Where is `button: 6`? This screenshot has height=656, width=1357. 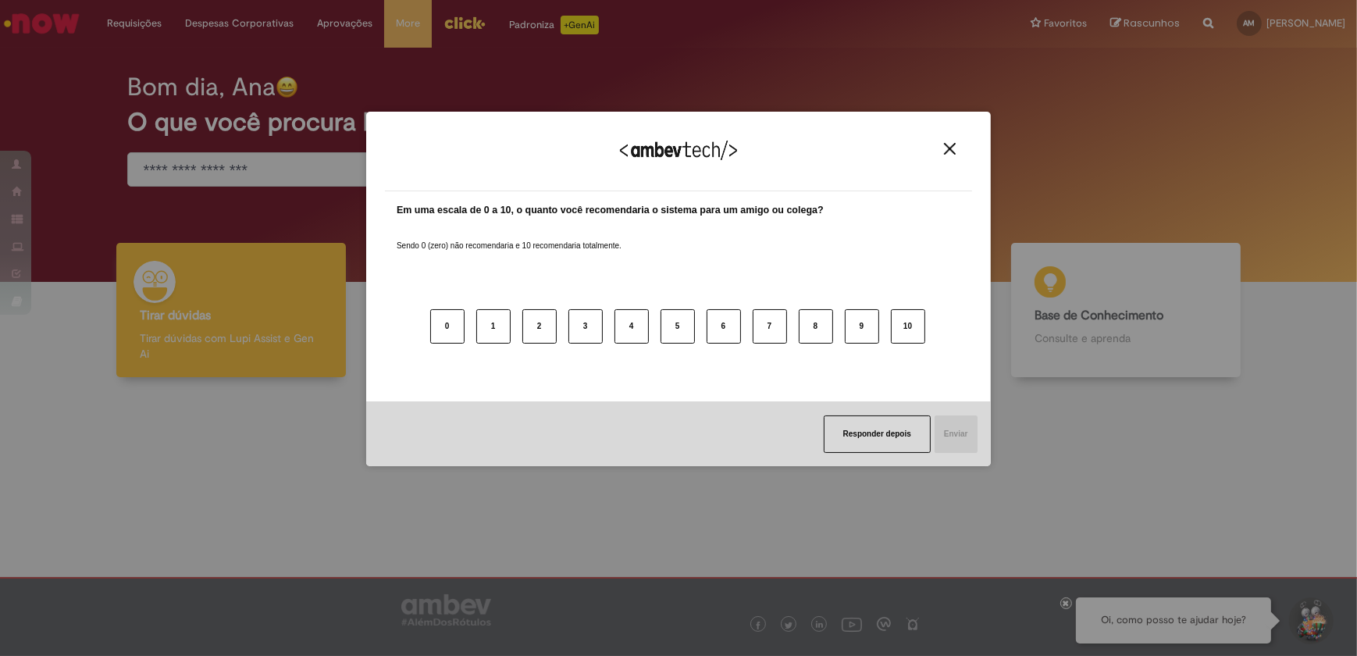
button: 6 is located at coordinates (724, 326).